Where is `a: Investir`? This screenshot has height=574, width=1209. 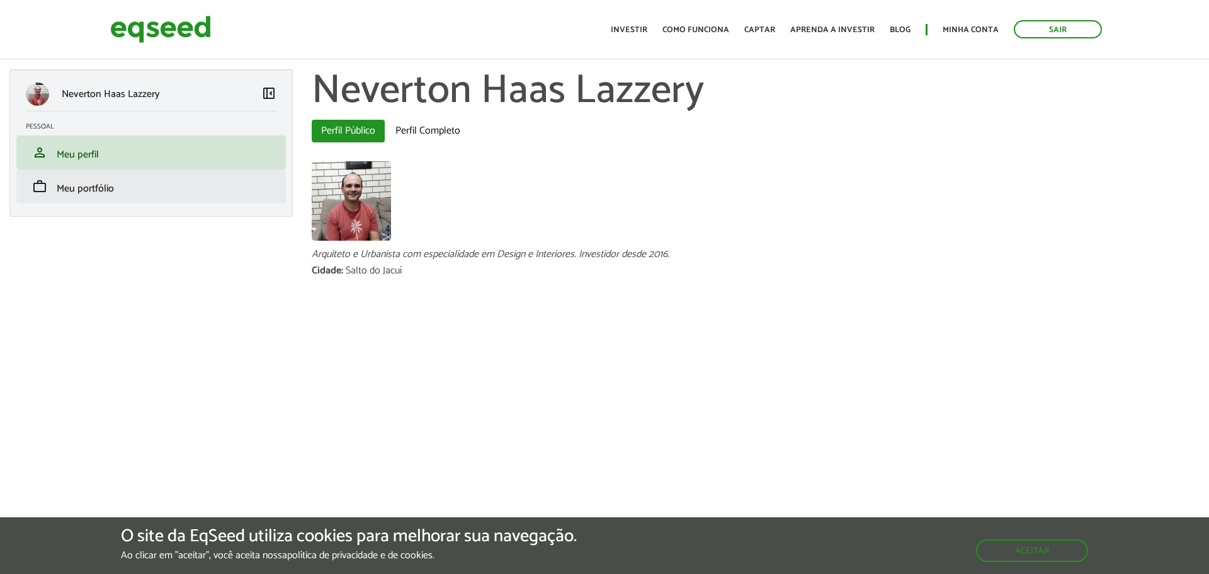
a: Investir is located at coordinates (629, 30).